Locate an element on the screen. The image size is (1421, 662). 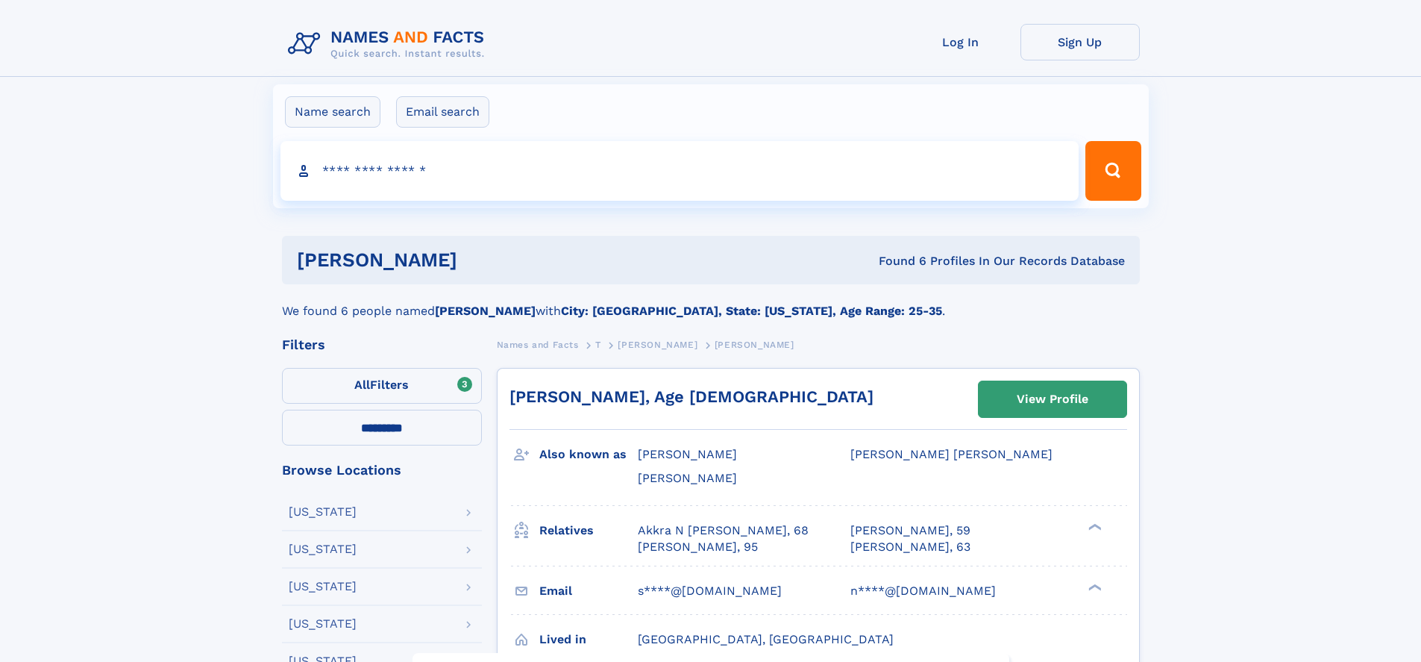
h3: Lived in is located at coordinates (588, 639).